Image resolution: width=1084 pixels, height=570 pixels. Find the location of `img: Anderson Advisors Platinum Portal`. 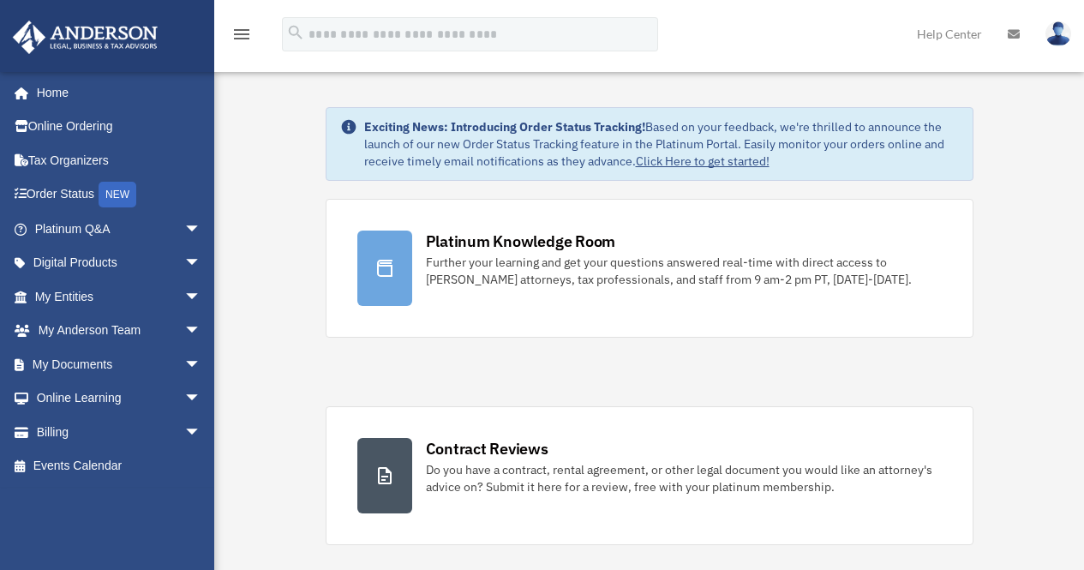

img: Anderson Advisors Platinum Portal is located at coordinates (85, 37).